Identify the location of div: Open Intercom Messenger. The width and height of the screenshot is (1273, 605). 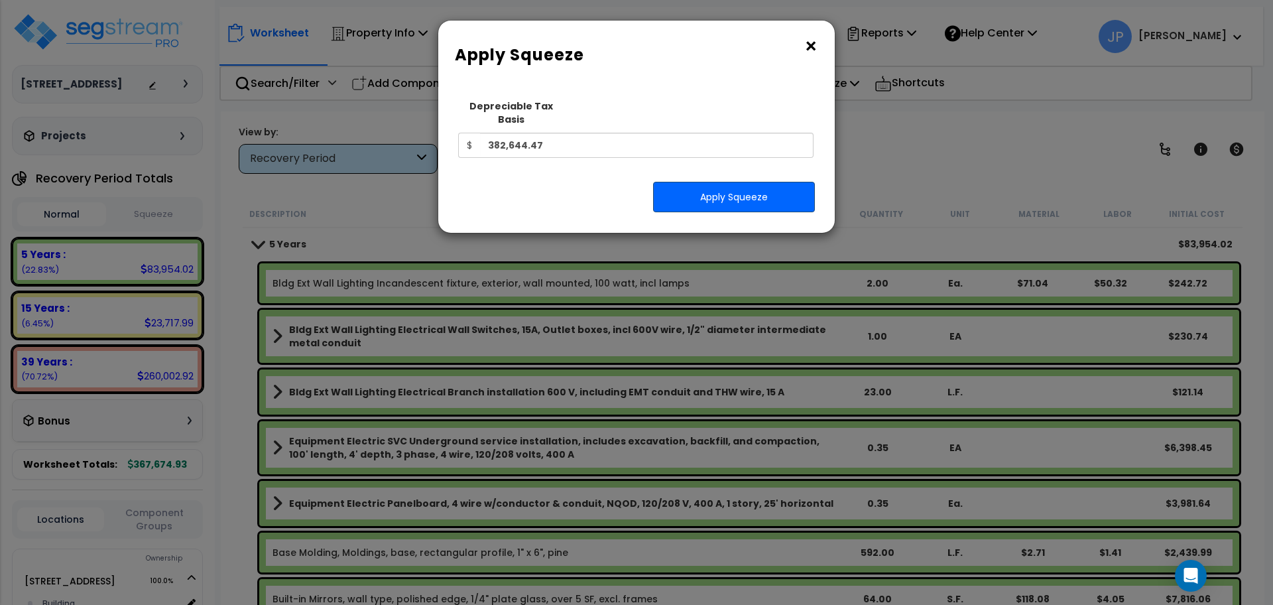
(1191, 575).